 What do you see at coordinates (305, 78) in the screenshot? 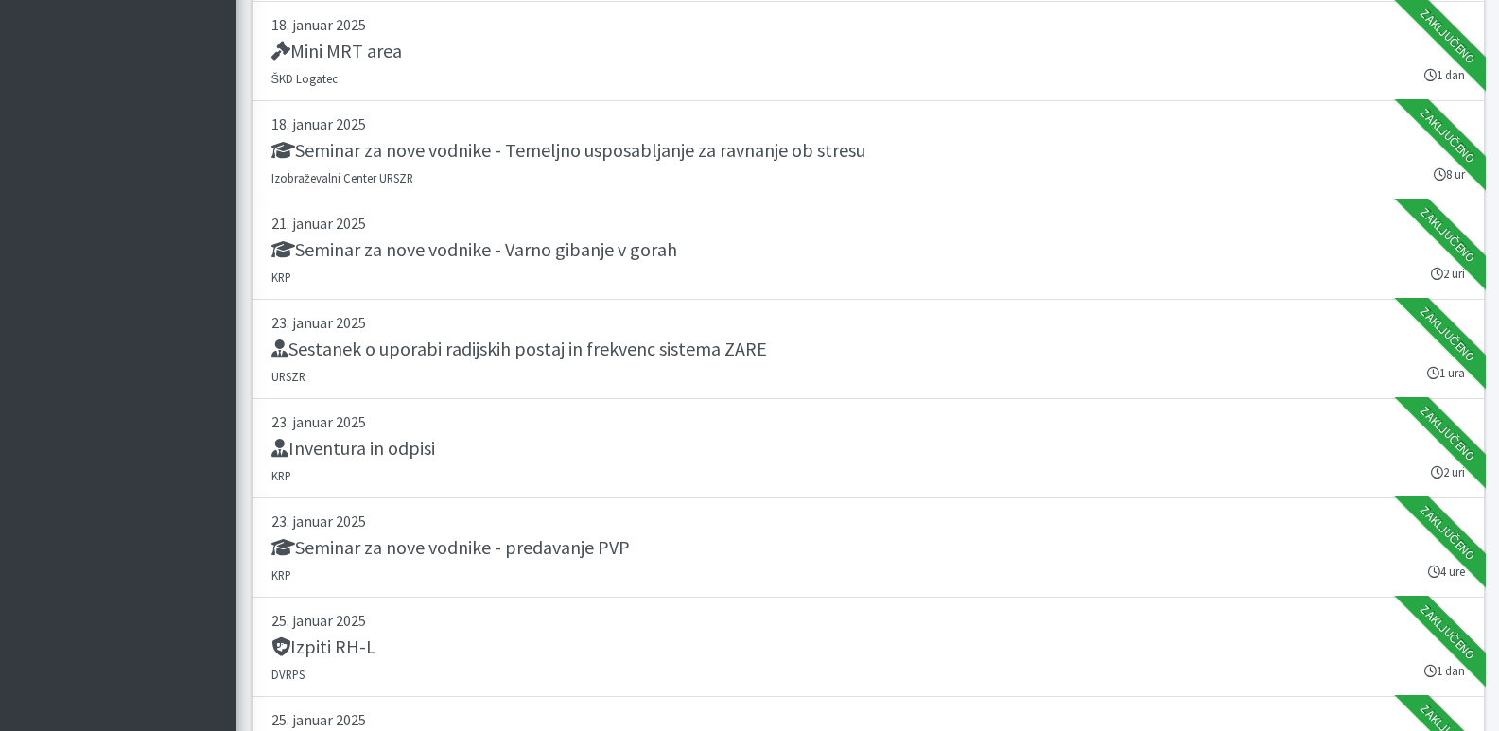
I see `small: ŠKD Logatec` at bounding box center [305, 78].